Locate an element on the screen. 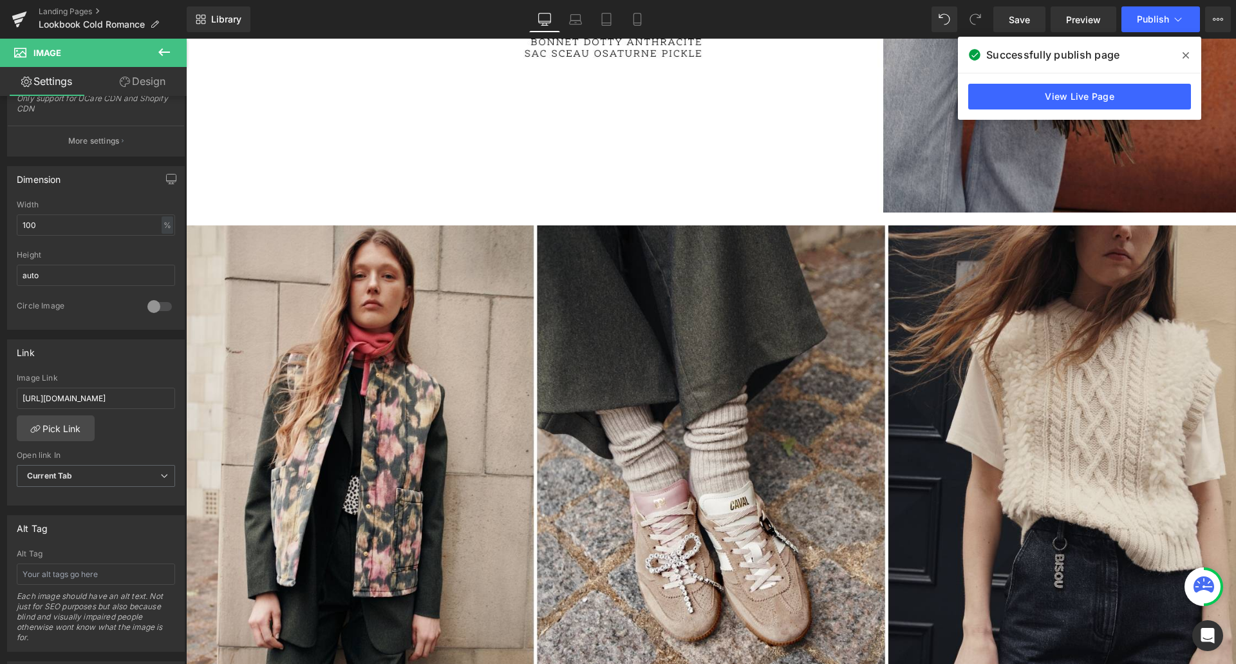 The image size is (1236, 664). div: Circle Image is located at coordinates (75, 307).